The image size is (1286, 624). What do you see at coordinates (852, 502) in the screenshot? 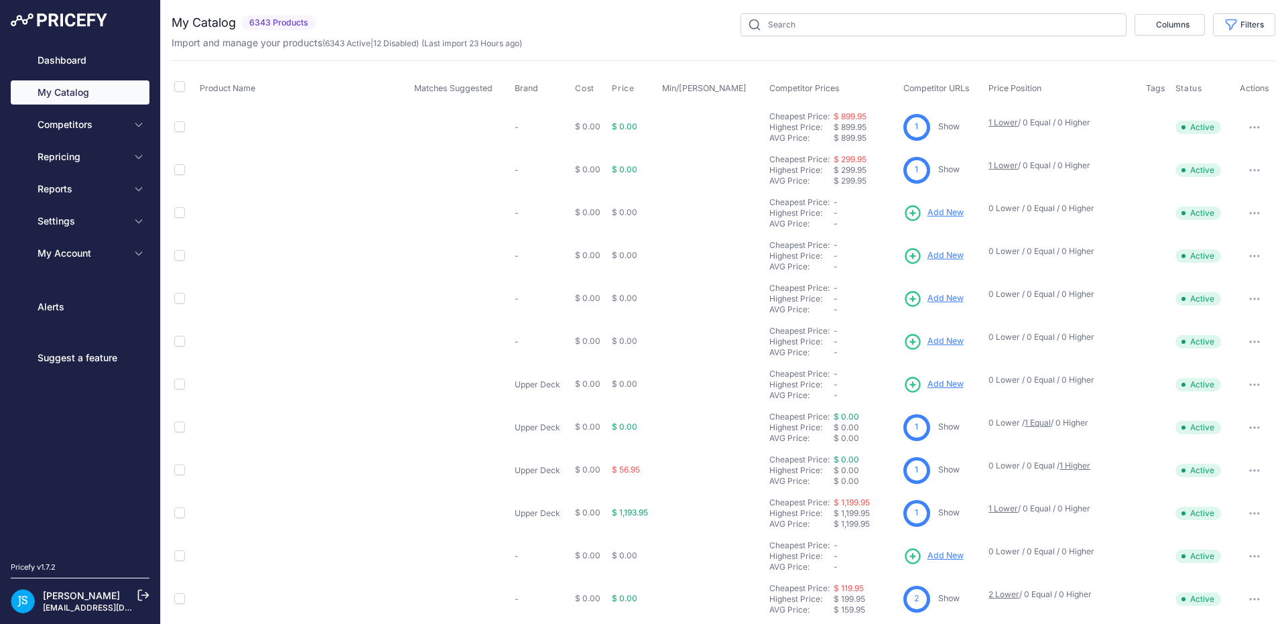
I see `a: $ 1,199.95` at bounding box center [852, 502].